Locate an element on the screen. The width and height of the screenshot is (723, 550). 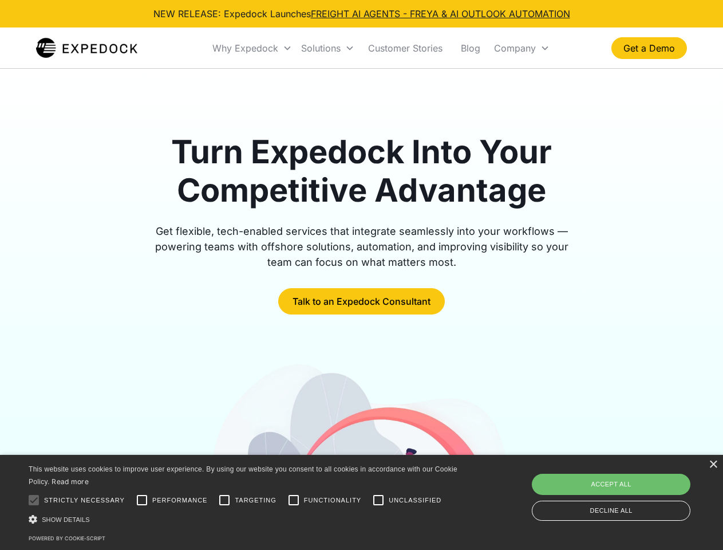
span: Targeting is located at coordinates (255, 500).